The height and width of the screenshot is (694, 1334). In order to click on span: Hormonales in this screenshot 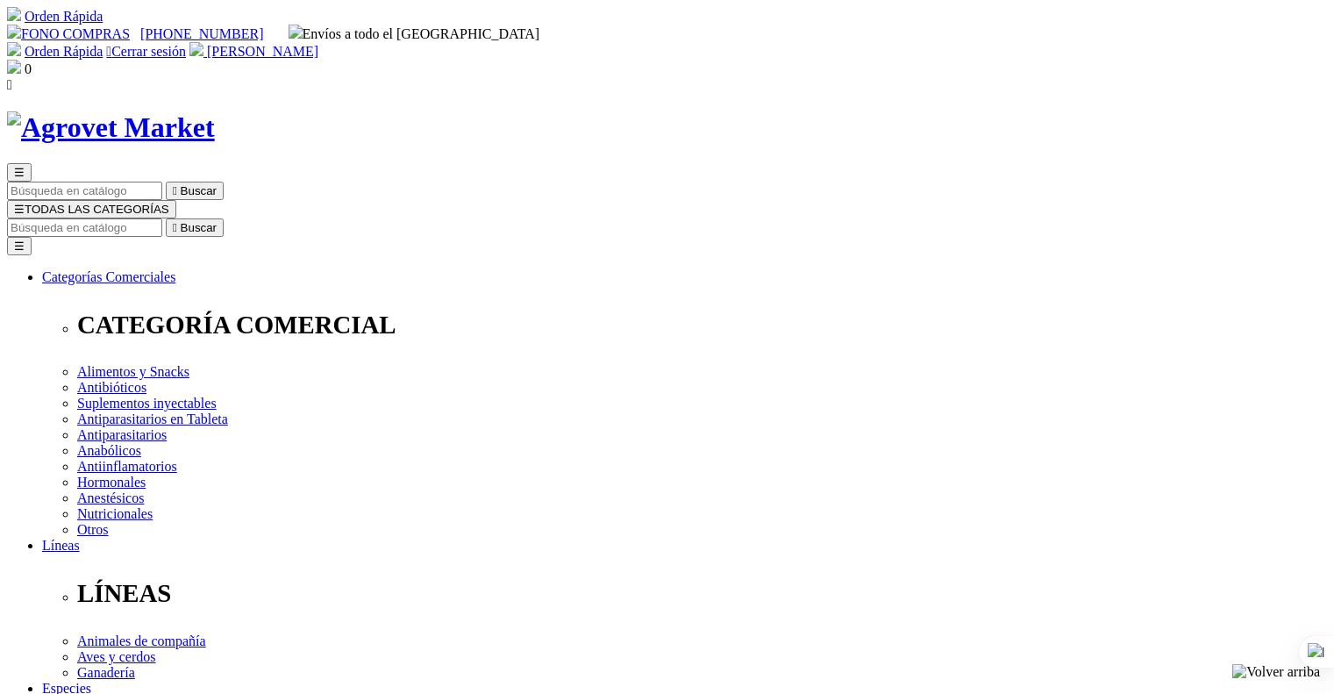, I will do `click(111, 482)`.